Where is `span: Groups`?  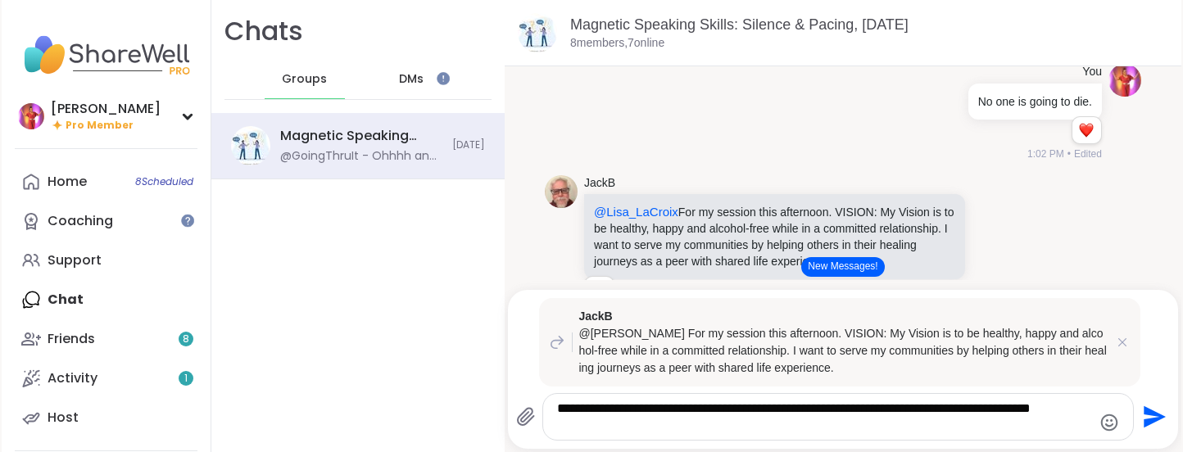 span: Groups is located at coordinates (304, 79).